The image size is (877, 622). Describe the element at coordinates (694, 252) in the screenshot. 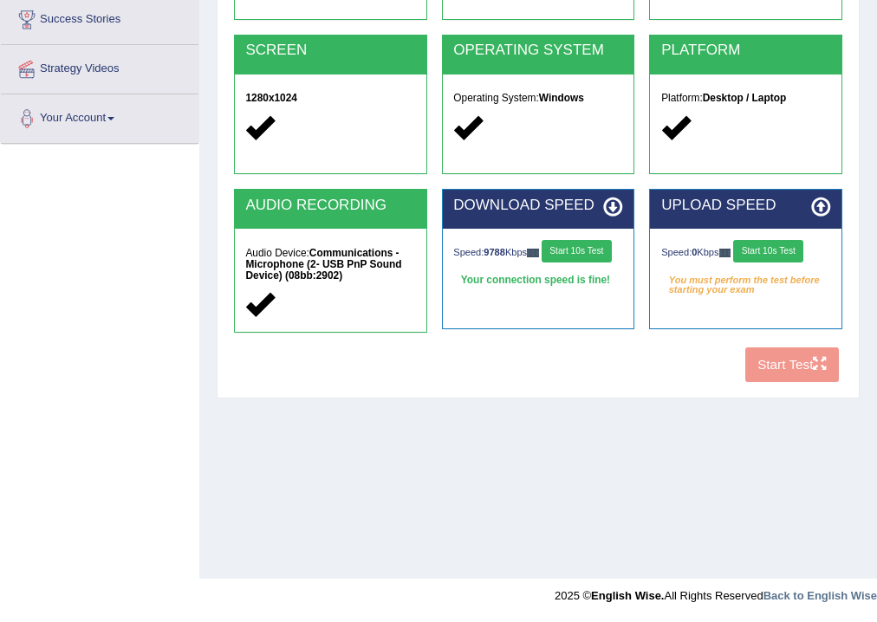

I see `strong: 0` at that location.